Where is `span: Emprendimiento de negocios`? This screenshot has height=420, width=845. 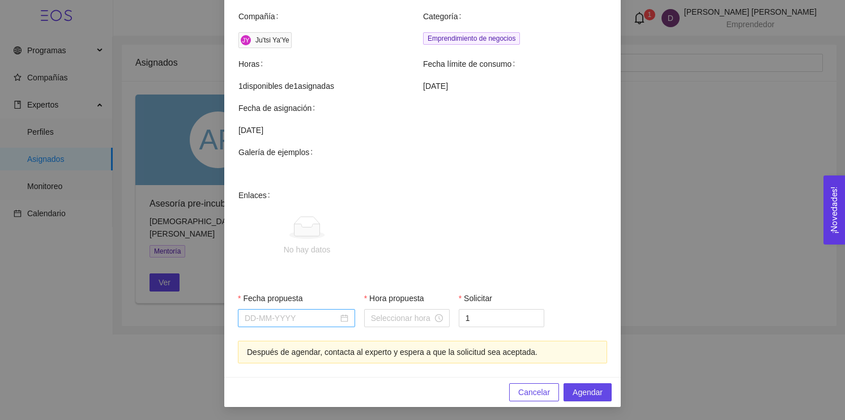 span: Emprendimiento de negocios is located at coordinates (471, 39).